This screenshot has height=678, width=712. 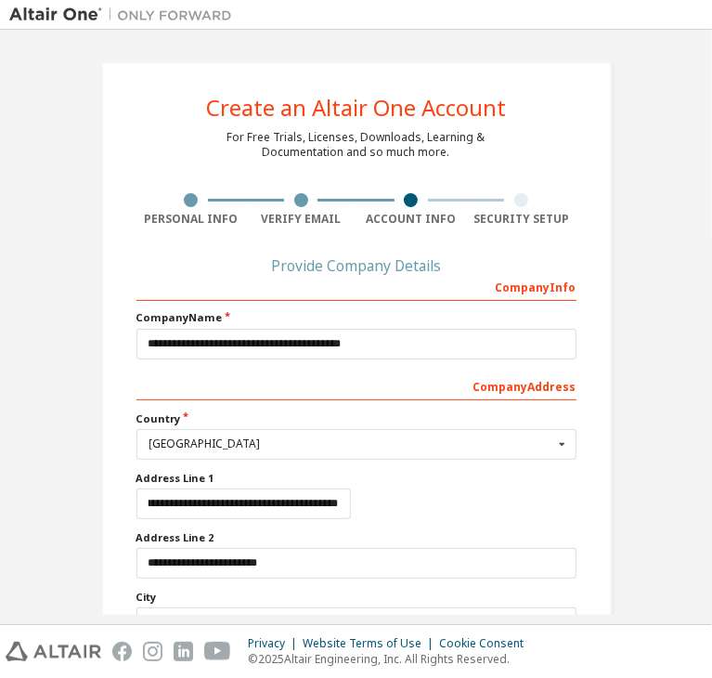 I want to click on label: Country, so click(x=356, y=419).